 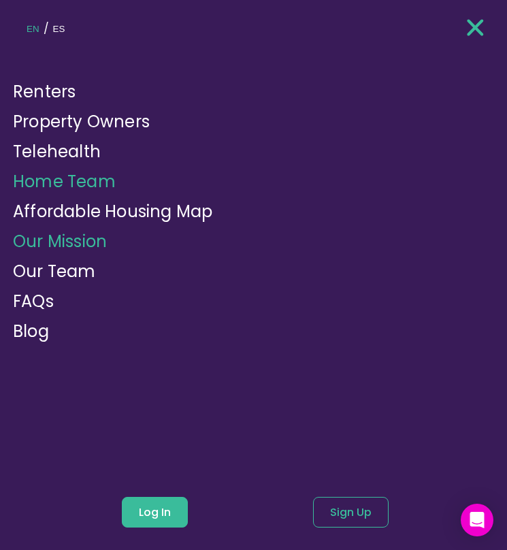 What do you see at coordinates (56, 151) in the screenshot?
I see `a: Telehealth` at bounding box center [56, 151].